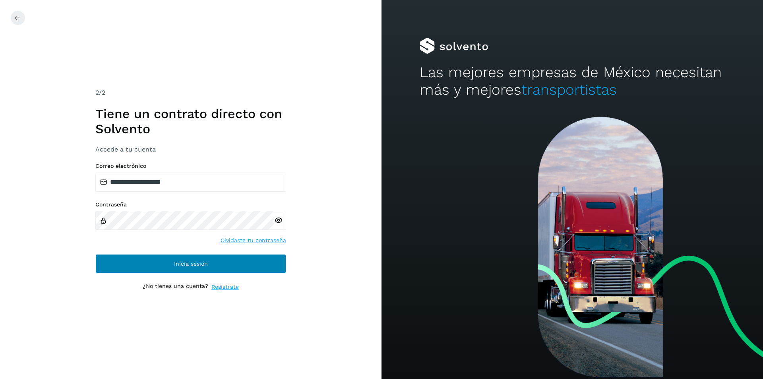 The width and height of the screenshot is (763, 379). I want to click on a: Regístrate, so click(225, 286).